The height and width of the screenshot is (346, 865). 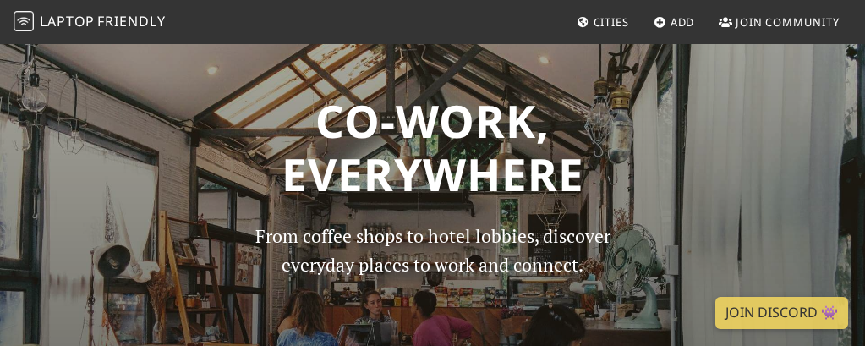 I want to click on span: Laptop, so click(x=67, y=21).